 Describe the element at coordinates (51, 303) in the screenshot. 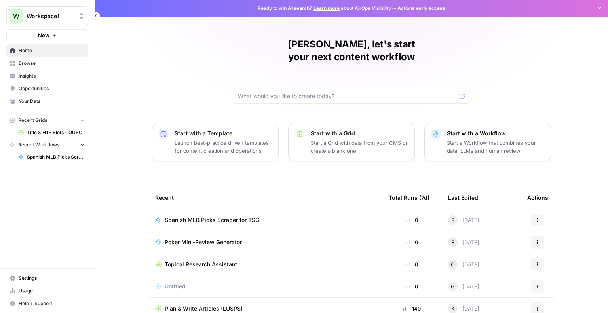

I see `span: Help + Support` at that location.